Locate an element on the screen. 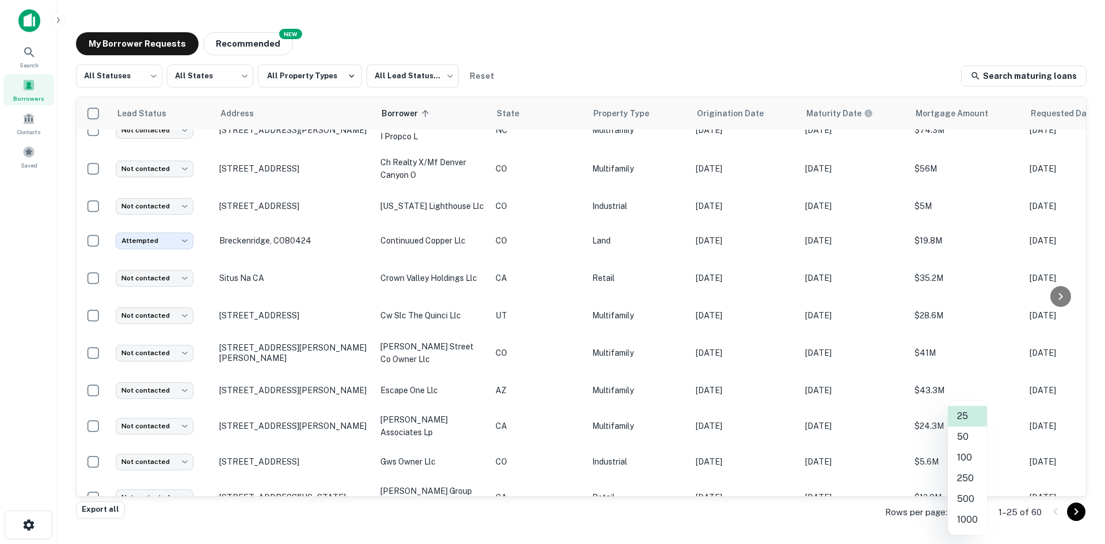 This screenshot has width=1105, height=544. li: 100 is located at coordinates (967, 457).